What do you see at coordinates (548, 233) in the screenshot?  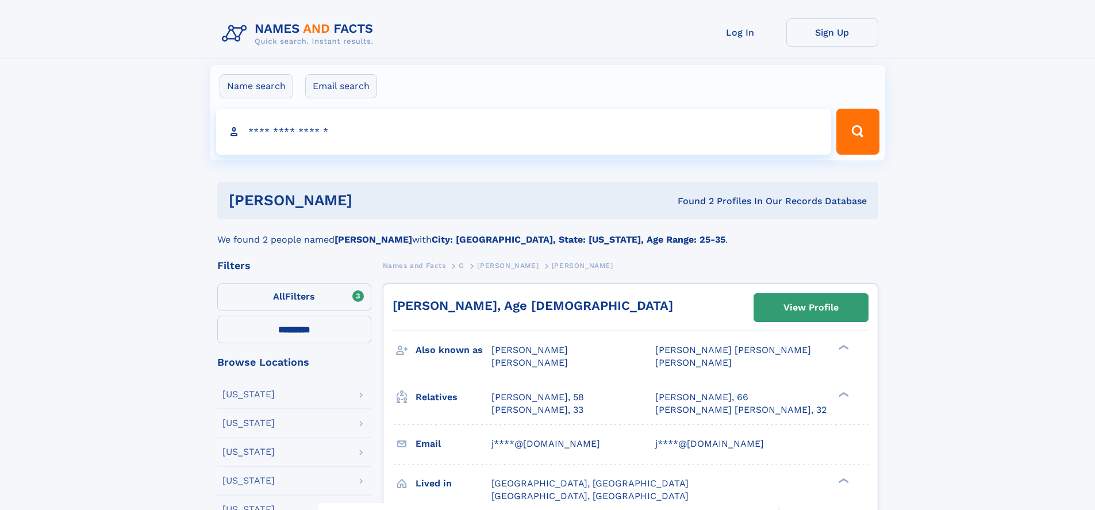 I see `div: We found 2 people named with .` at bounding box center [548, 233].